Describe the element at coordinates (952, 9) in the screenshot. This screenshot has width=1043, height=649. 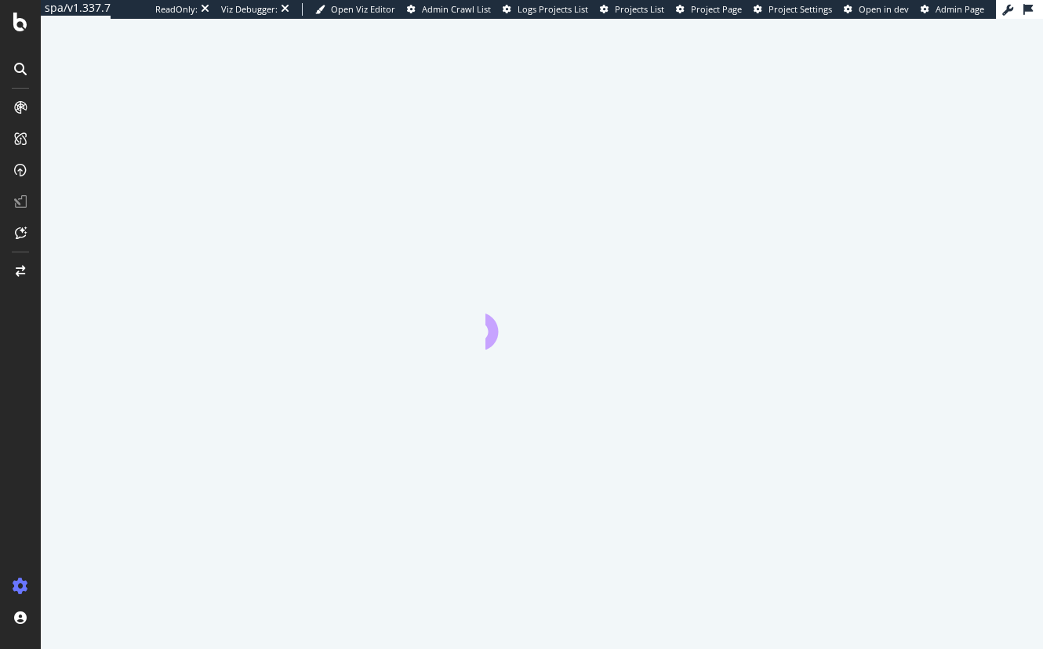
I see `a: Admin Page` at that location.